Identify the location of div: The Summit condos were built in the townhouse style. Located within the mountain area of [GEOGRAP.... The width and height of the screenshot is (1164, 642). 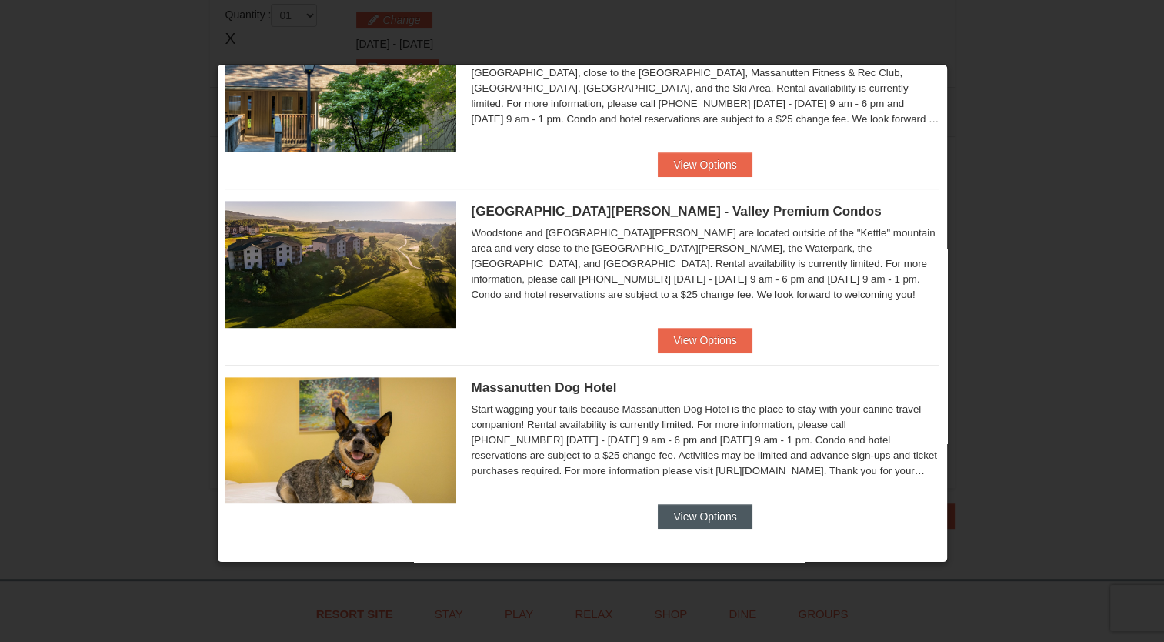
(706, 88).